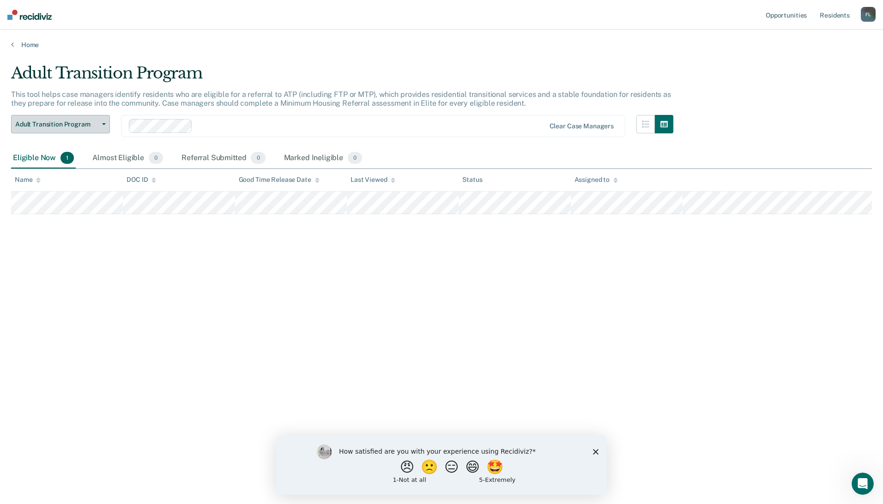  Describe the element at coordinates (154, 32) in the screenshot. I see `button: 2` at that location.